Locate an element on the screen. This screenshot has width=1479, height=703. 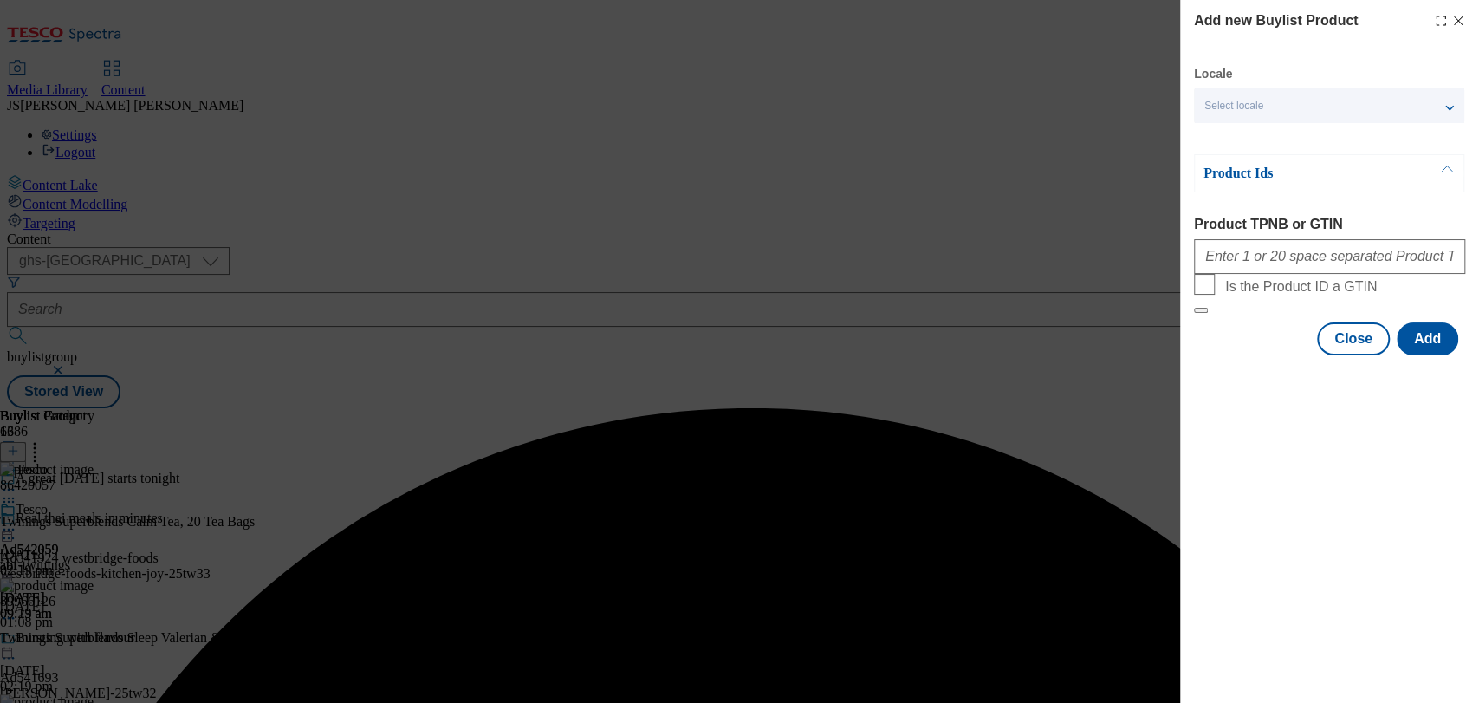
span: Is the Product ID a GTIN is located at coordinates (1300, 287).